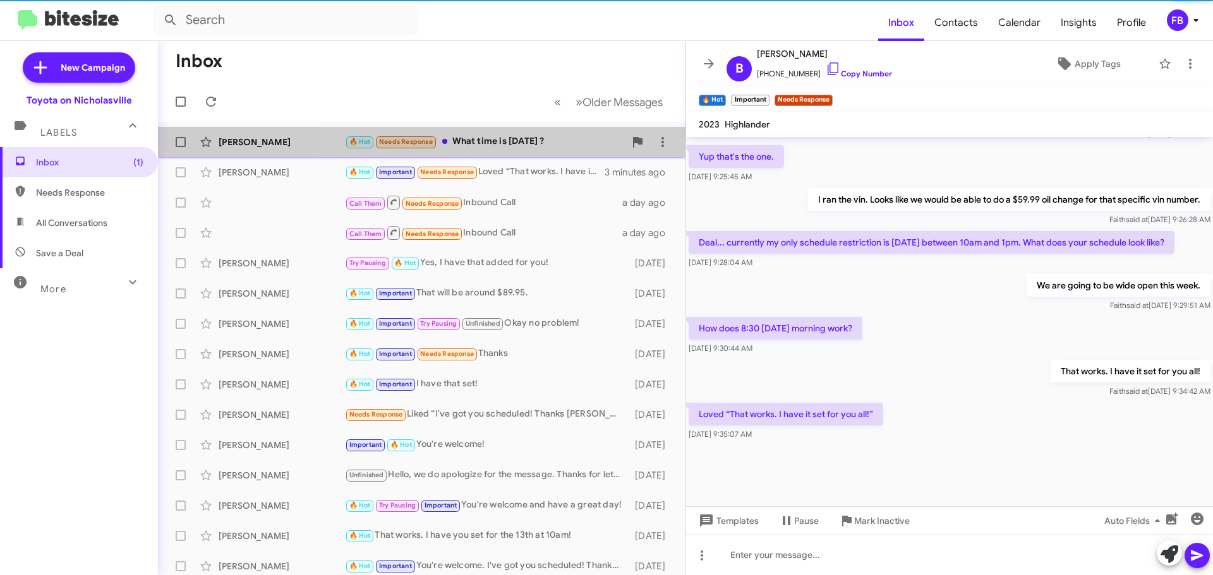 The image size is (1213, 575). What do you see at coordinates (1134, 521) in the screenshot?
I see `button: Auto Fields` at bounding box center [1134, 521].